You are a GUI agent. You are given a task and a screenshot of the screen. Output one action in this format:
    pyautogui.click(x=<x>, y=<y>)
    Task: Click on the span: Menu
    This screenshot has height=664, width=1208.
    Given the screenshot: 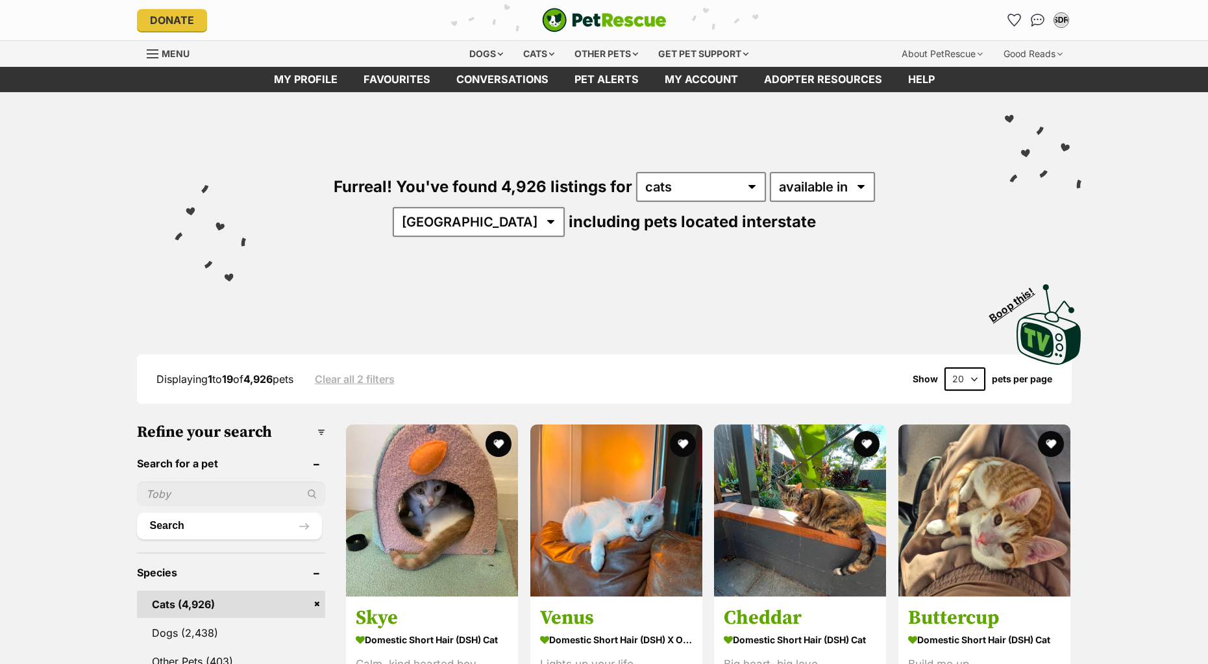 What is the action you would take?
    pyautogui.click(x=175, y=53)
    